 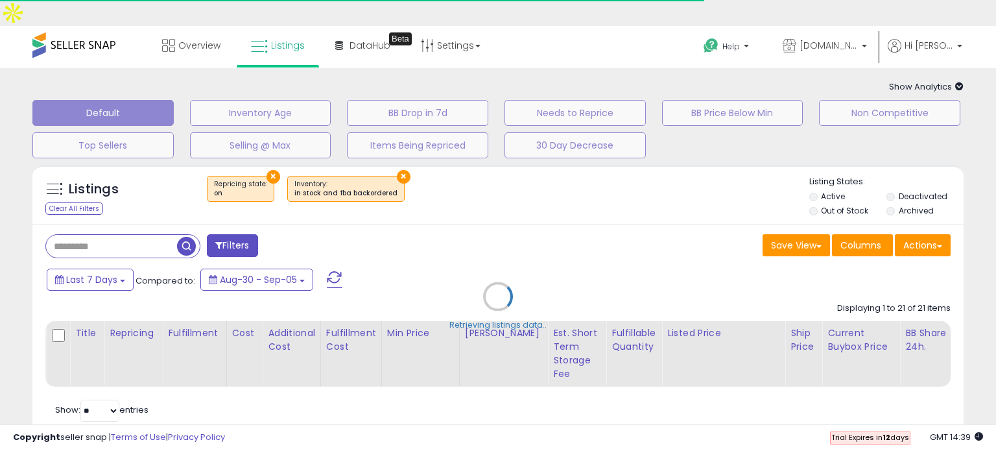 I want to click on strong: Copyright, so click(x=36, y=437).